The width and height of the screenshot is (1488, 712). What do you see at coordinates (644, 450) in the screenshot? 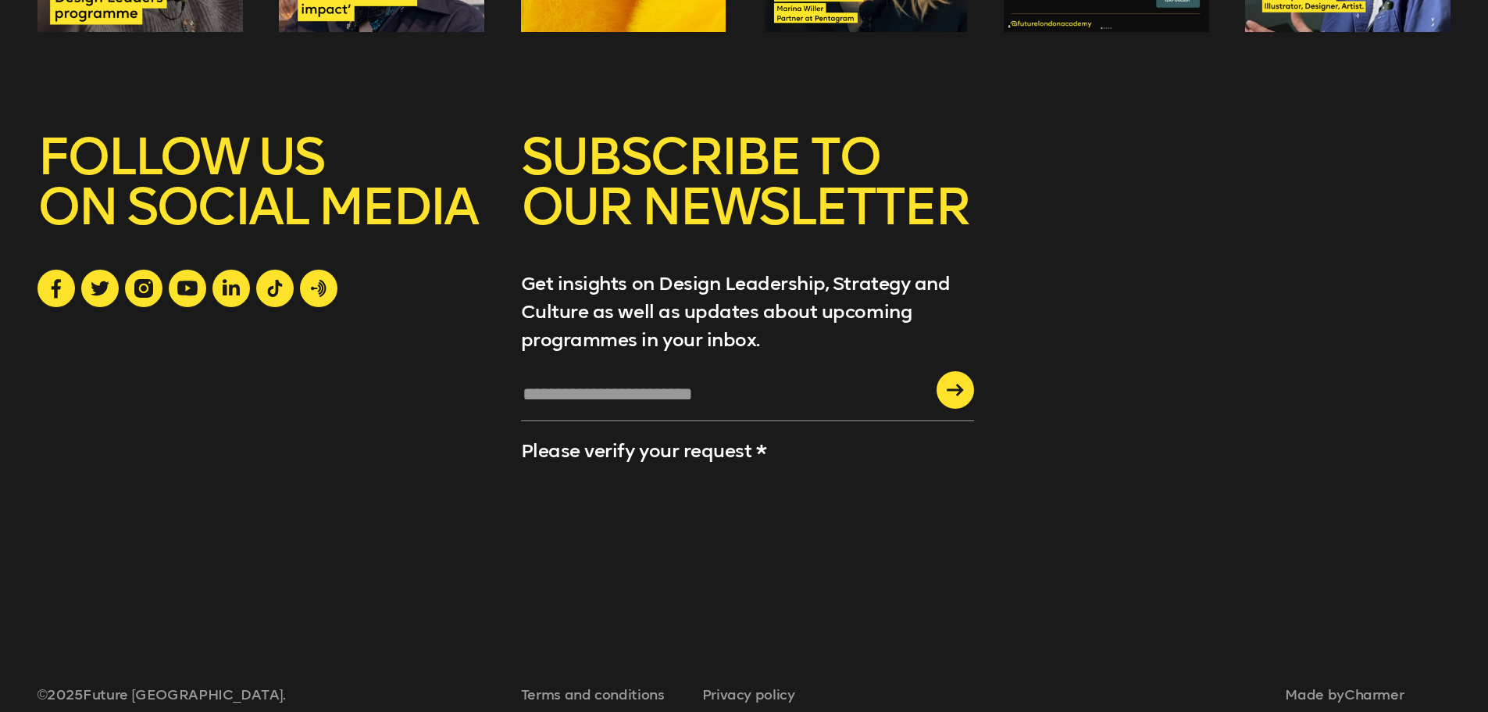
I see `label: Please verify your request *` at bounding box center [644, 450].